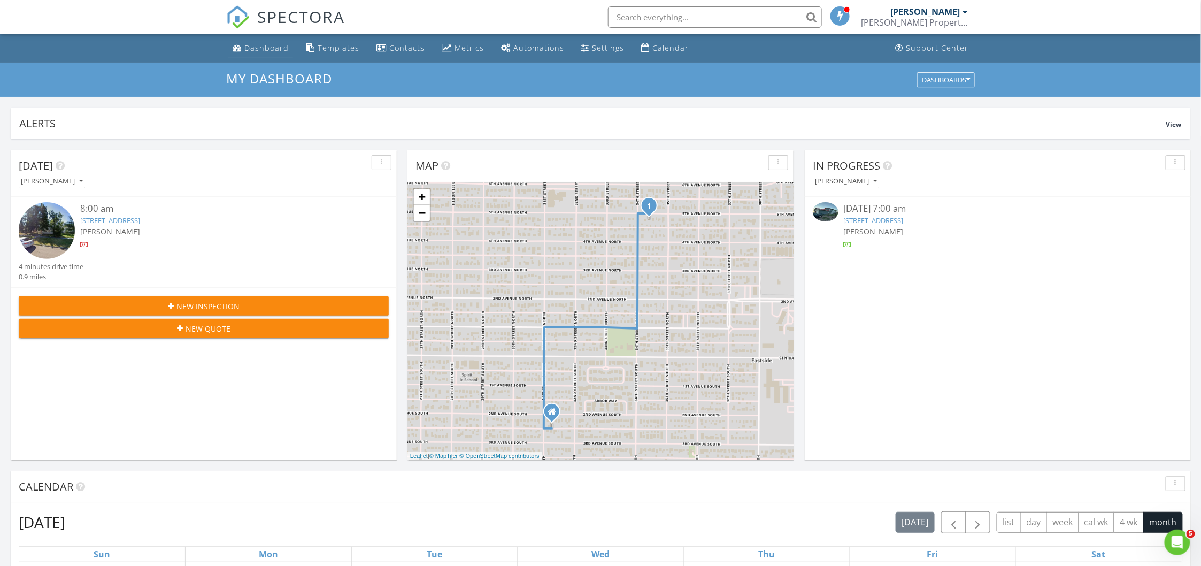 The height and width of the screenshot is (566, 1201). Describe the element at coordinates (219, 209) in the screenshot. I see `div: 8:00 am` at that location.